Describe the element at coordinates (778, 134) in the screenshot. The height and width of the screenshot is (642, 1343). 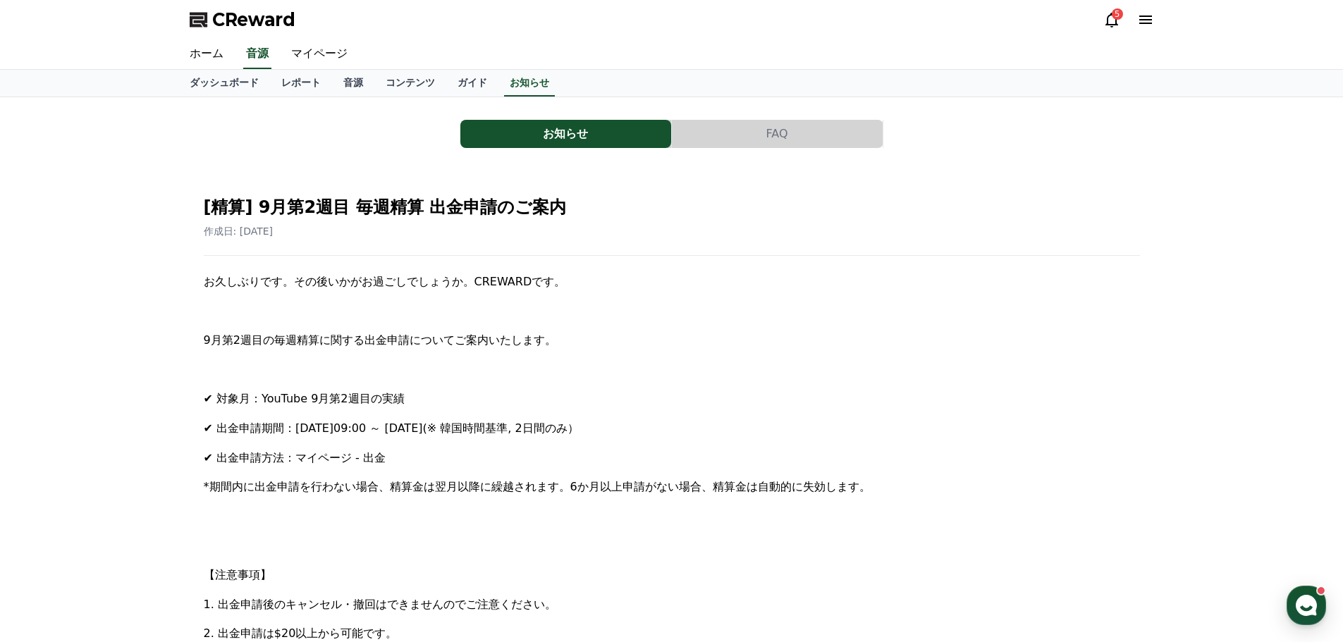
I see `a: FAQ` at that location.